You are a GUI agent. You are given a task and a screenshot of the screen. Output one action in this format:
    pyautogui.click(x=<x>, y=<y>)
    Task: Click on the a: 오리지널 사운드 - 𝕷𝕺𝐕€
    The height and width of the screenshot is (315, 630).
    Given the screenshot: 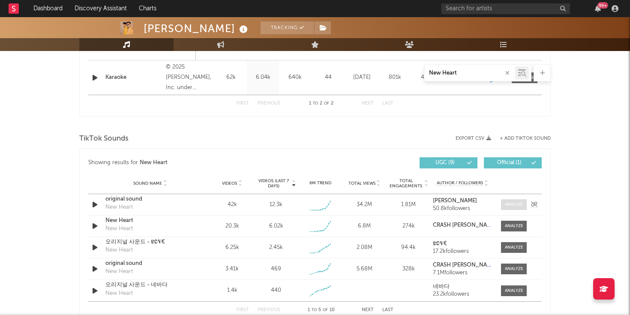 What is the action you would take?
    pyautogui.click(x=150, y=242)
    